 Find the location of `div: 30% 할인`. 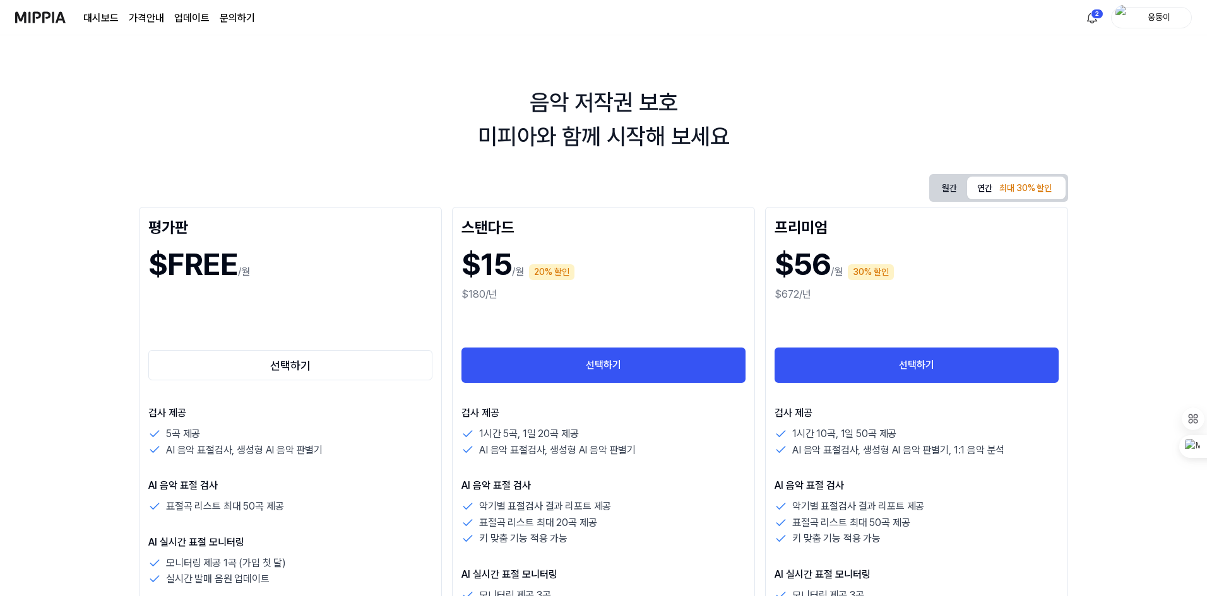

div: 30% 할인 is located at coordinates (870, 272).